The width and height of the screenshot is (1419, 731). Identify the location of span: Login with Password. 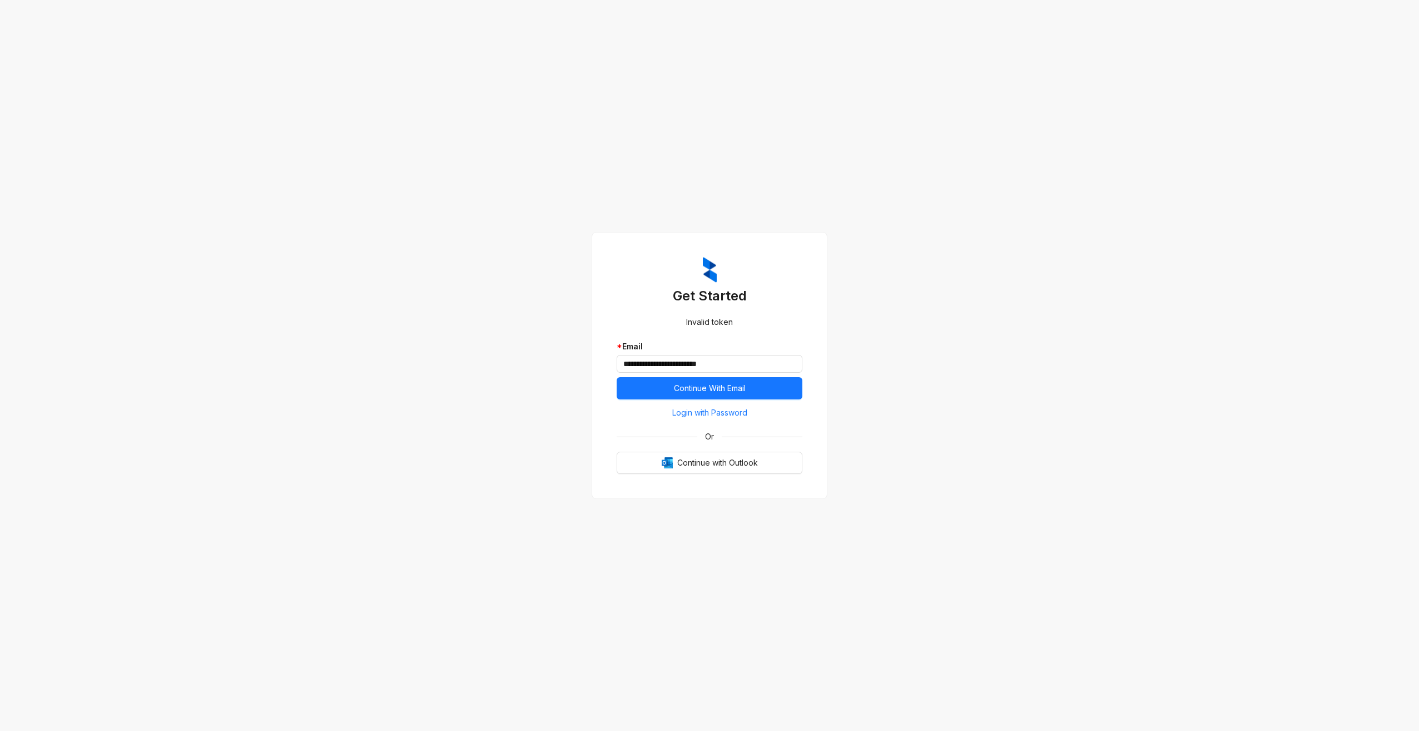
(709, 413).